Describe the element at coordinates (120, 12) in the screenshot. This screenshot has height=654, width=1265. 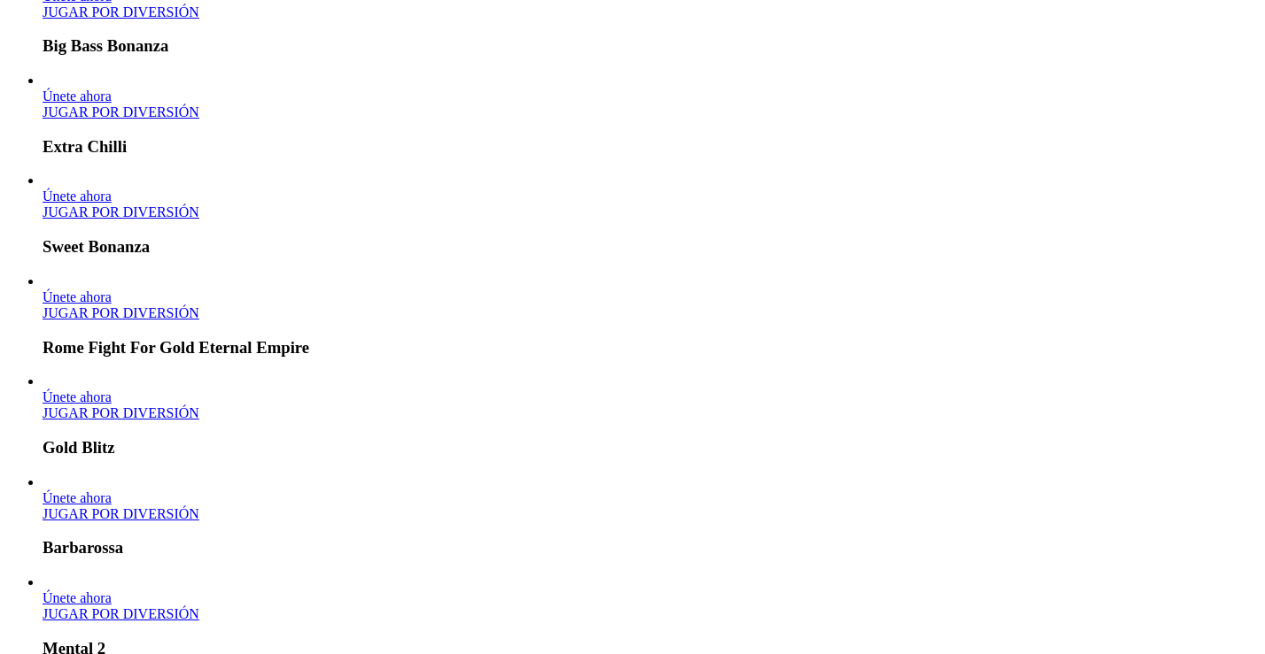
I see `a: Big Bass Bonanza` at that location.